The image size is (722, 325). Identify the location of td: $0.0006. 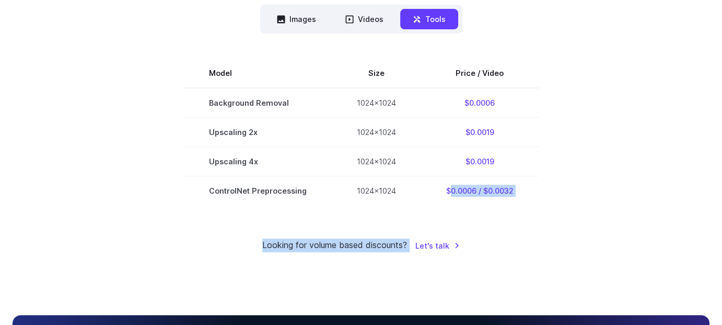
(480, 102).